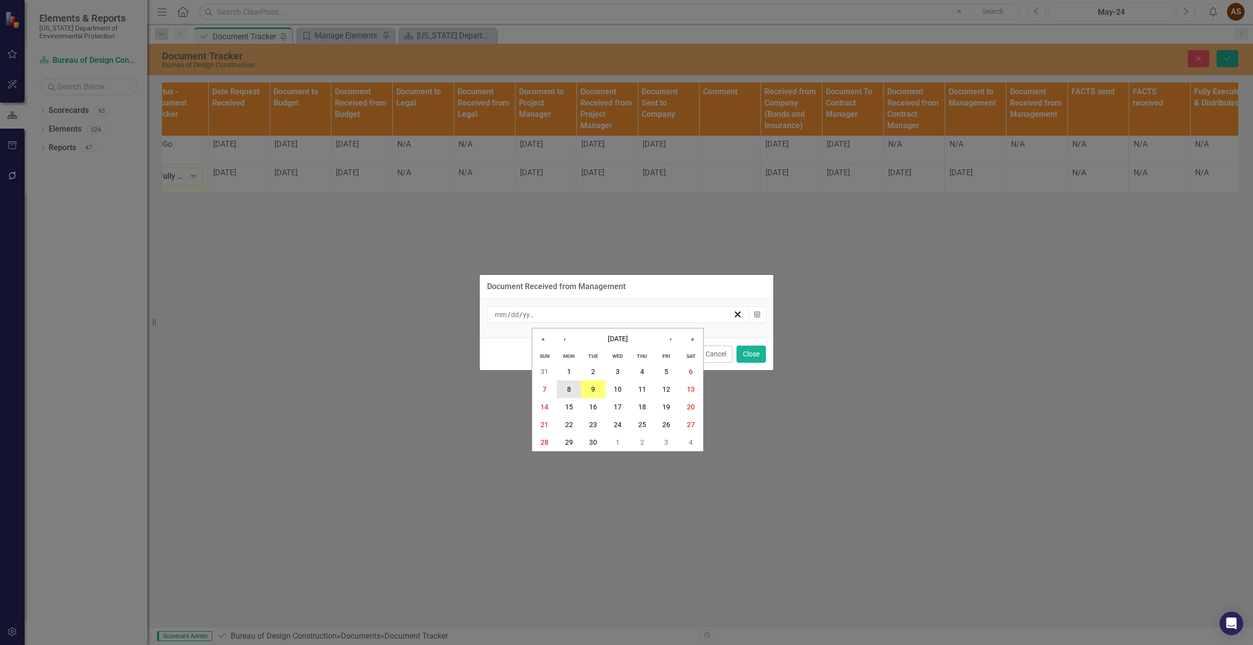 The width and height of the screenshot is (1253, 645). Describe the element at coordinates (593, 356) in the screenshot. I see `abbr: Tuesday` at that location.